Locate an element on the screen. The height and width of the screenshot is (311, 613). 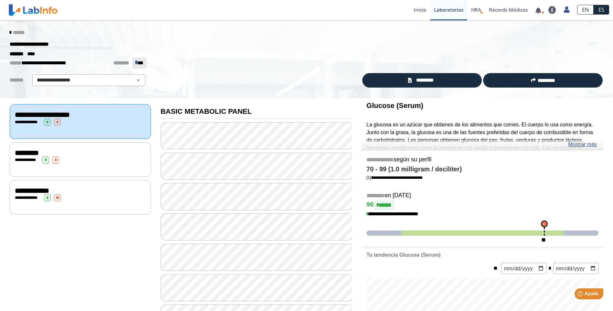
h5: según su perfil is located at coordinates (483, 160).